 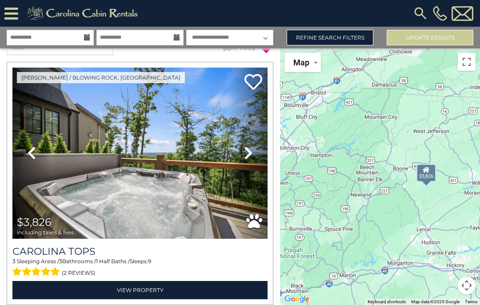 What do you see at coordinates (466, 62) in the screenshot?
I see `button: Toggle fullscreen view` at bounding box center [466, 62].